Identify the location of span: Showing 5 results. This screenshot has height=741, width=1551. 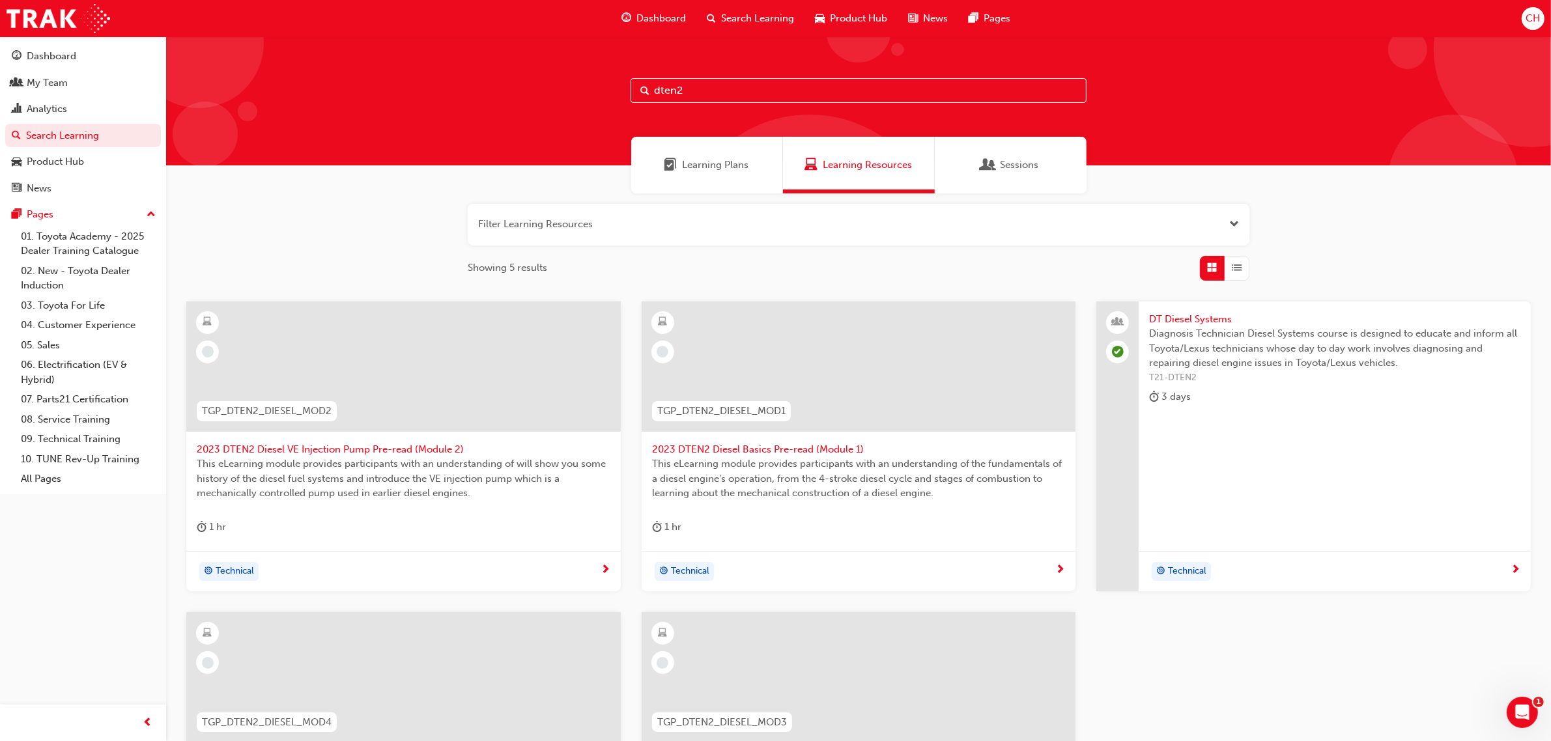
(508, 268).